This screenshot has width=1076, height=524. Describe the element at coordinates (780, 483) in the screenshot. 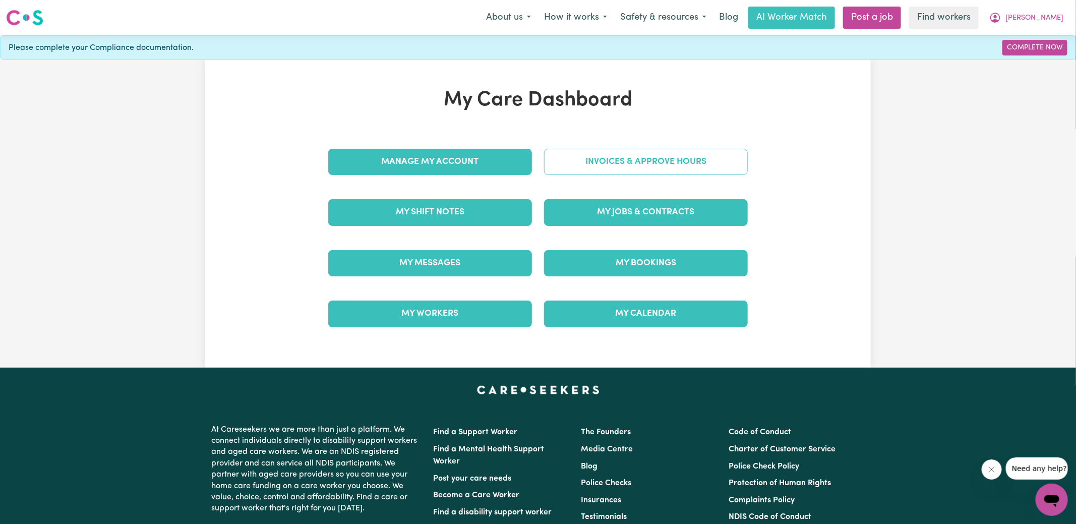

I see `a: Protection of Human Rights` at that location.